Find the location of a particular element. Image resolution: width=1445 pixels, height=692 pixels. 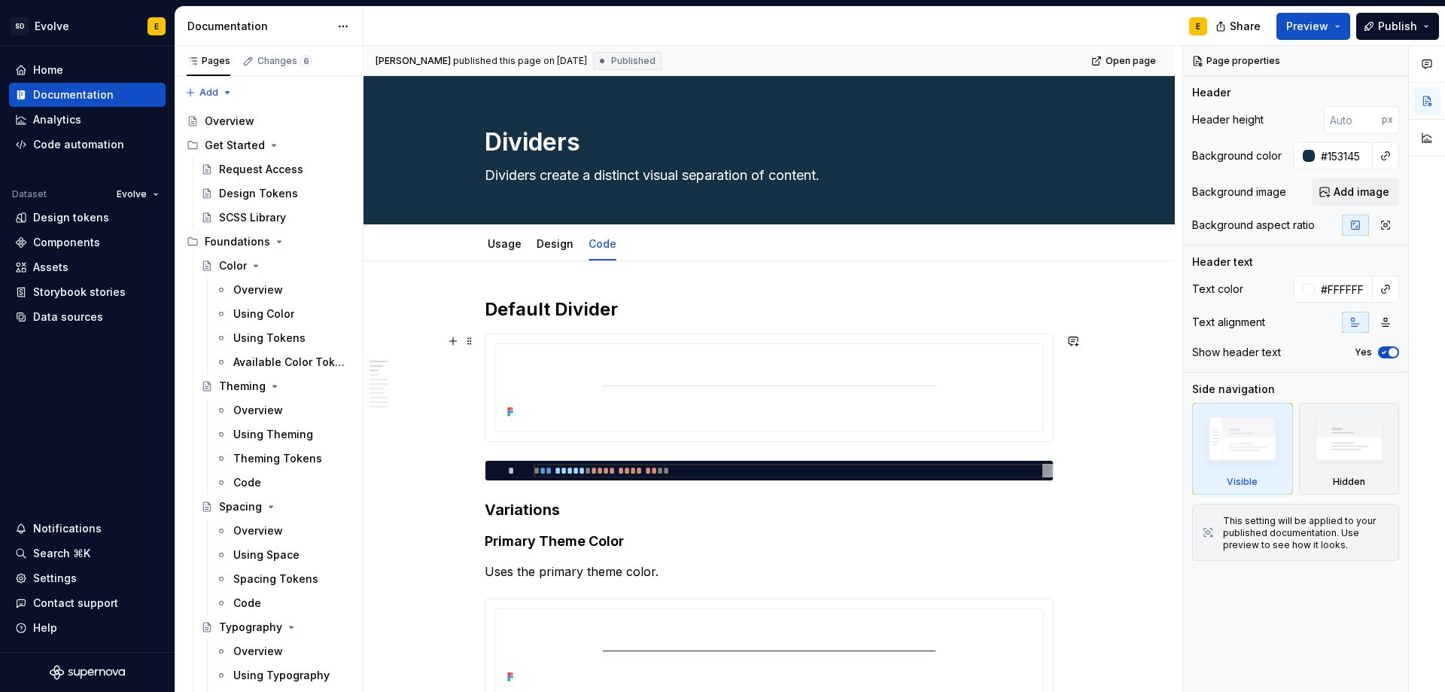

div: Text color is located at coordinates (1218, 289).